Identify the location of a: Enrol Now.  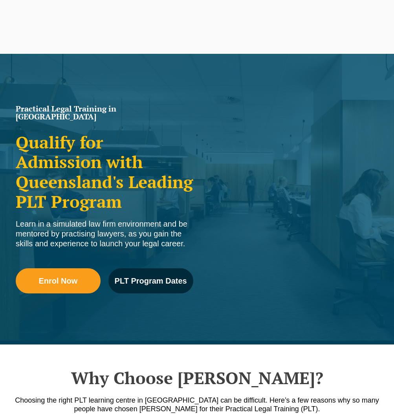
(58, 281).